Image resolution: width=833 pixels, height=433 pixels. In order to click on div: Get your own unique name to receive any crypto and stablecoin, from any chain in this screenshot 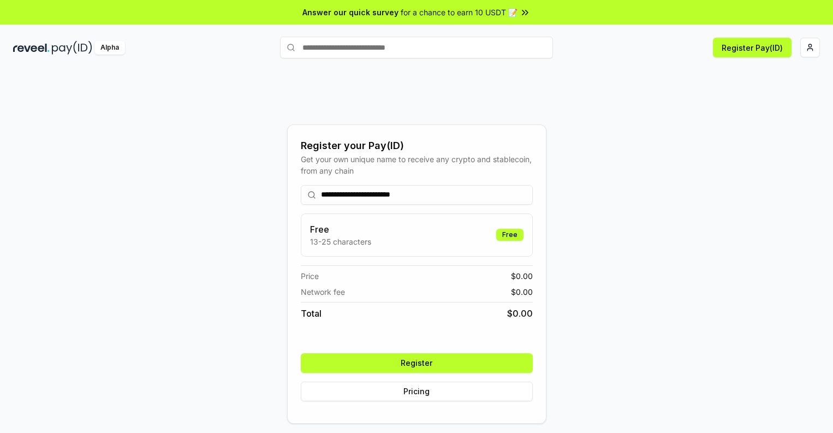, I will do `click(416, 165)`.